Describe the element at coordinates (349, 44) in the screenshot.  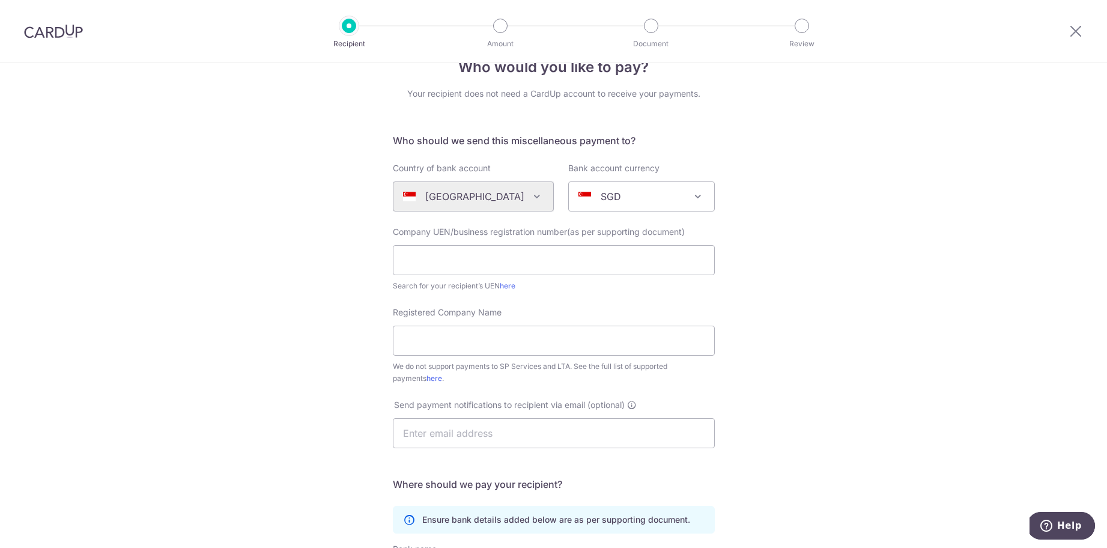
I see `p: Recipient` at that location.